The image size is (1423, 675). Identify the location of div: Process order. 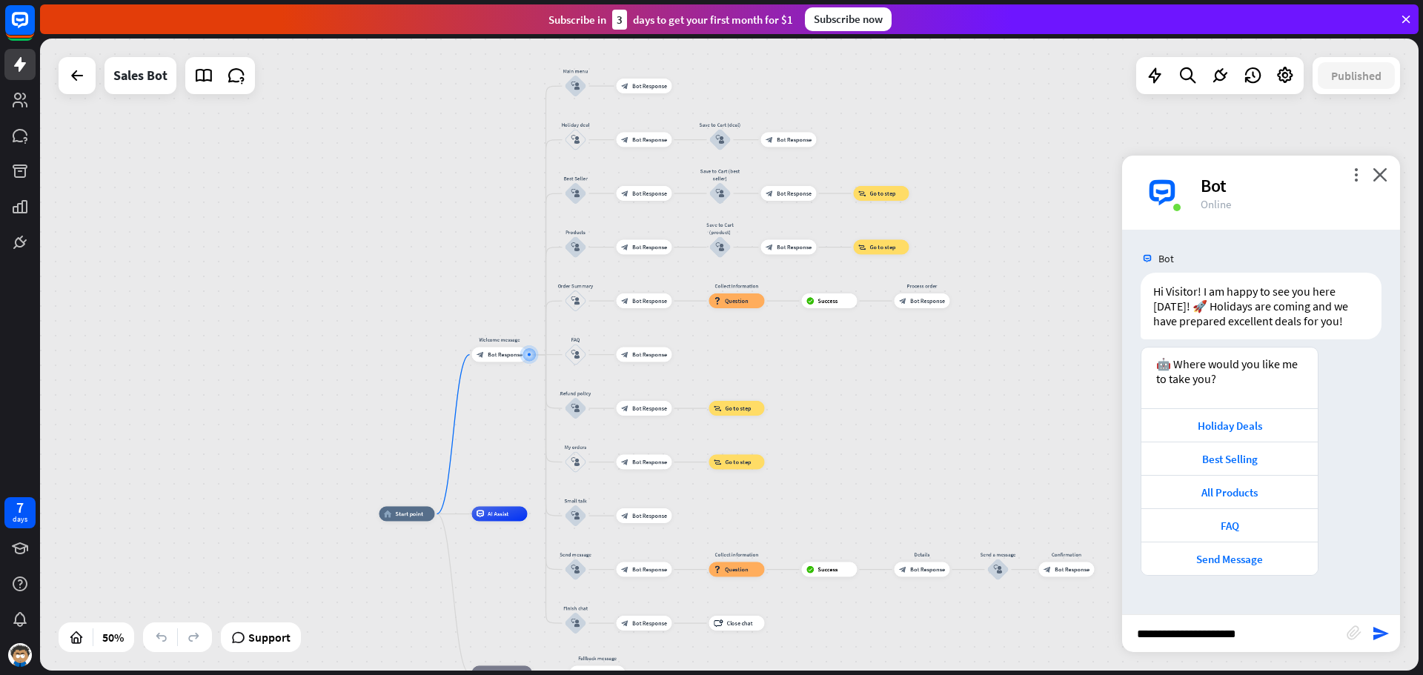
(922, 286).